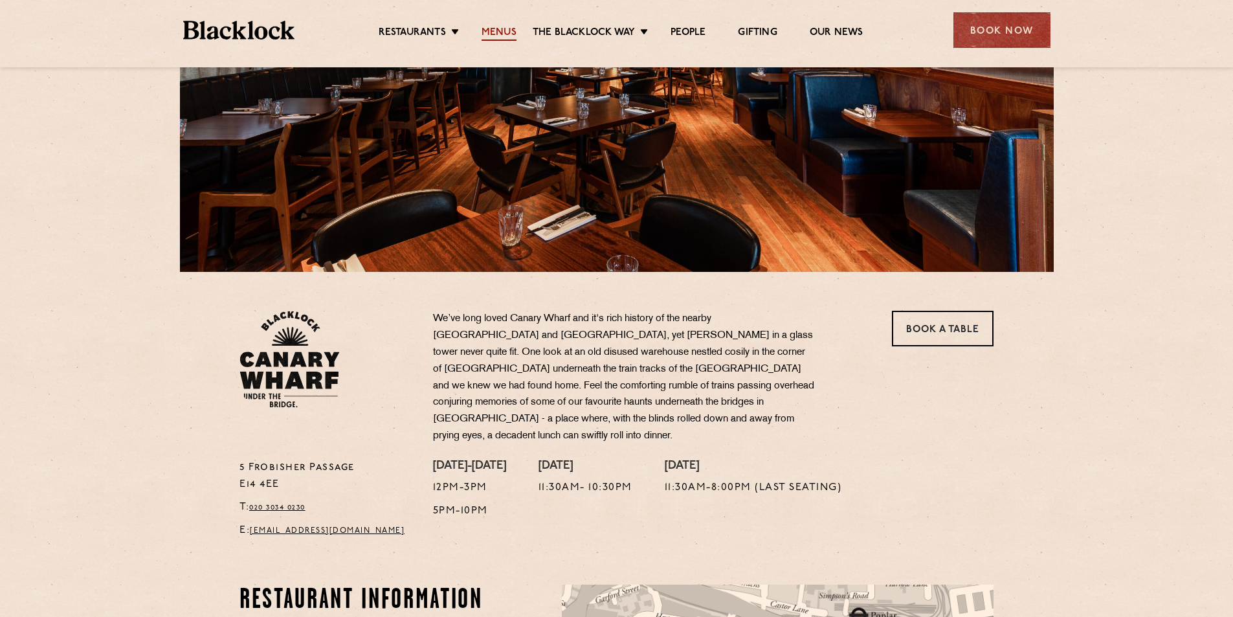  I want to click on p: 5pm-10pm, so click(469, 511).